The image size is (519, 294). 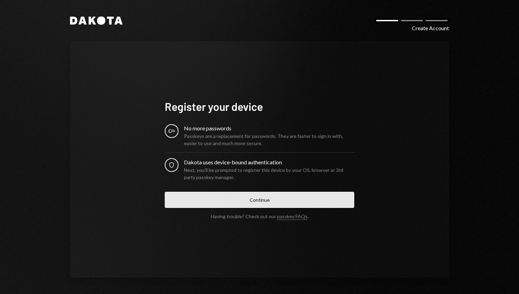 What do you see at coordinates (259, 200) in the screenshot?
I see `button: Continue` at bounding box center [259, 200].